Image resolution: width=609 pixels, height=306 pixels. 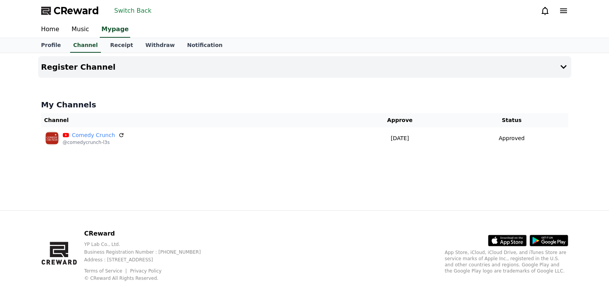 What do you see at coordinates (506, 262) in the screenshot?
I see `p: App Store, iCloud, iCloud Drive, and iTunes Store are service marks of Apple Inc., registered in ...` at bounding box center [506, 262].